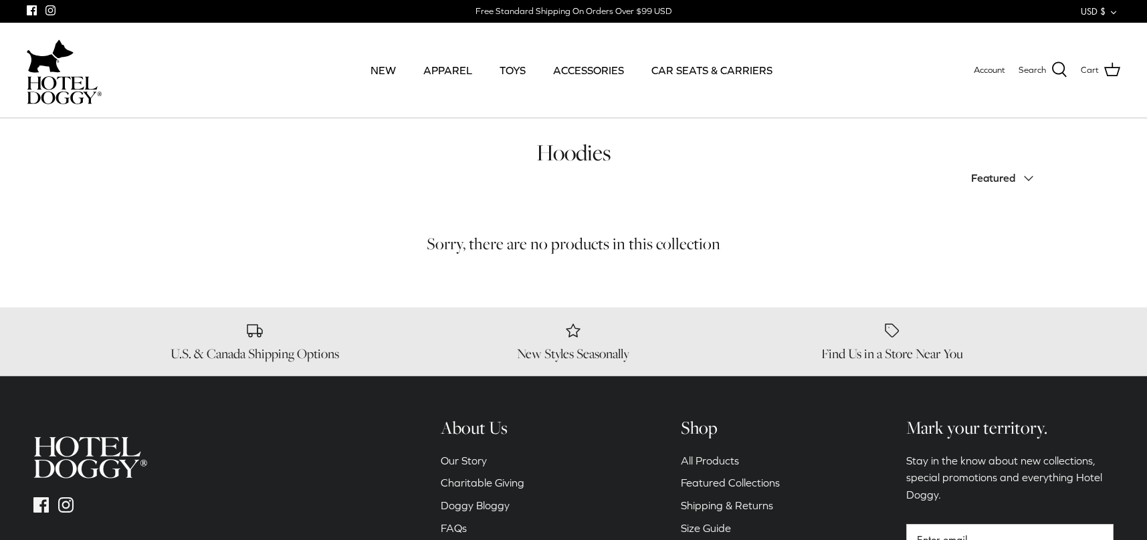  I want to click on a: Doggy Bloggy, so click(475, 506).